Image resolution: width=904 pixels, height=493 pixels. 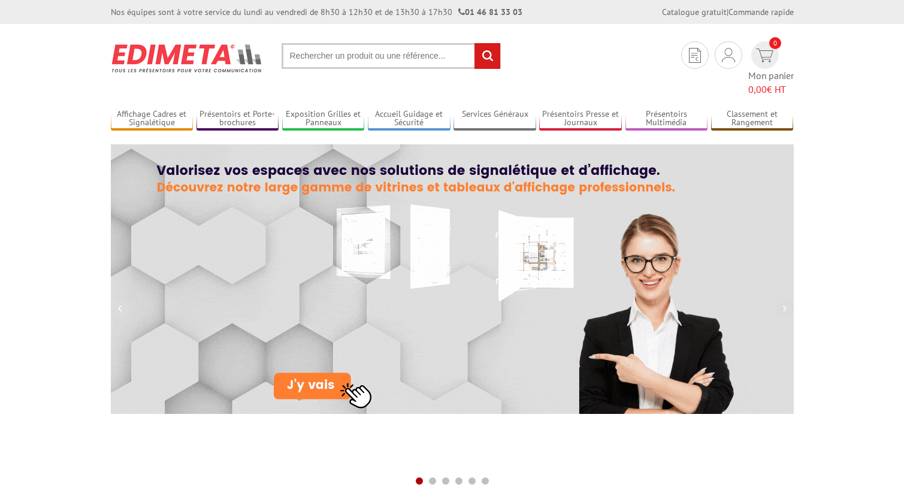 What do you see at coordinates (757, 89) in the screenshot?
I see `span: 0,00` at bounding box center [757, 89].